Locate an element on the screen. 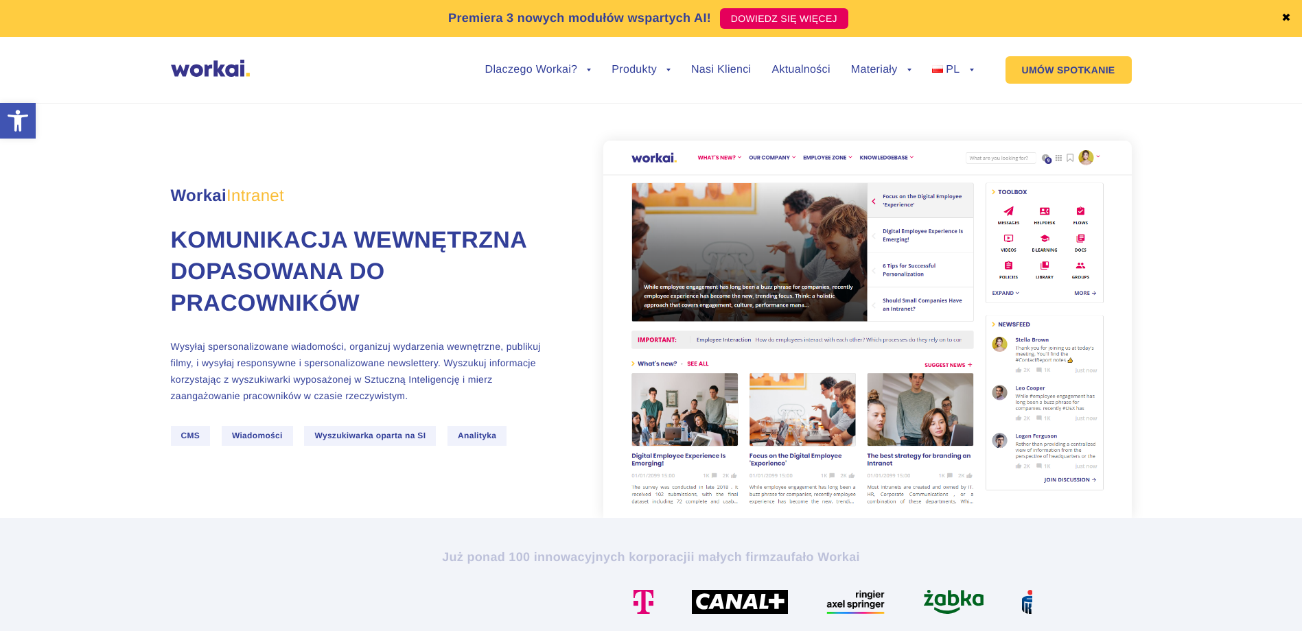 This screenshot has width=1302, height=631. span: CMS is located at coordinates (191, 436).